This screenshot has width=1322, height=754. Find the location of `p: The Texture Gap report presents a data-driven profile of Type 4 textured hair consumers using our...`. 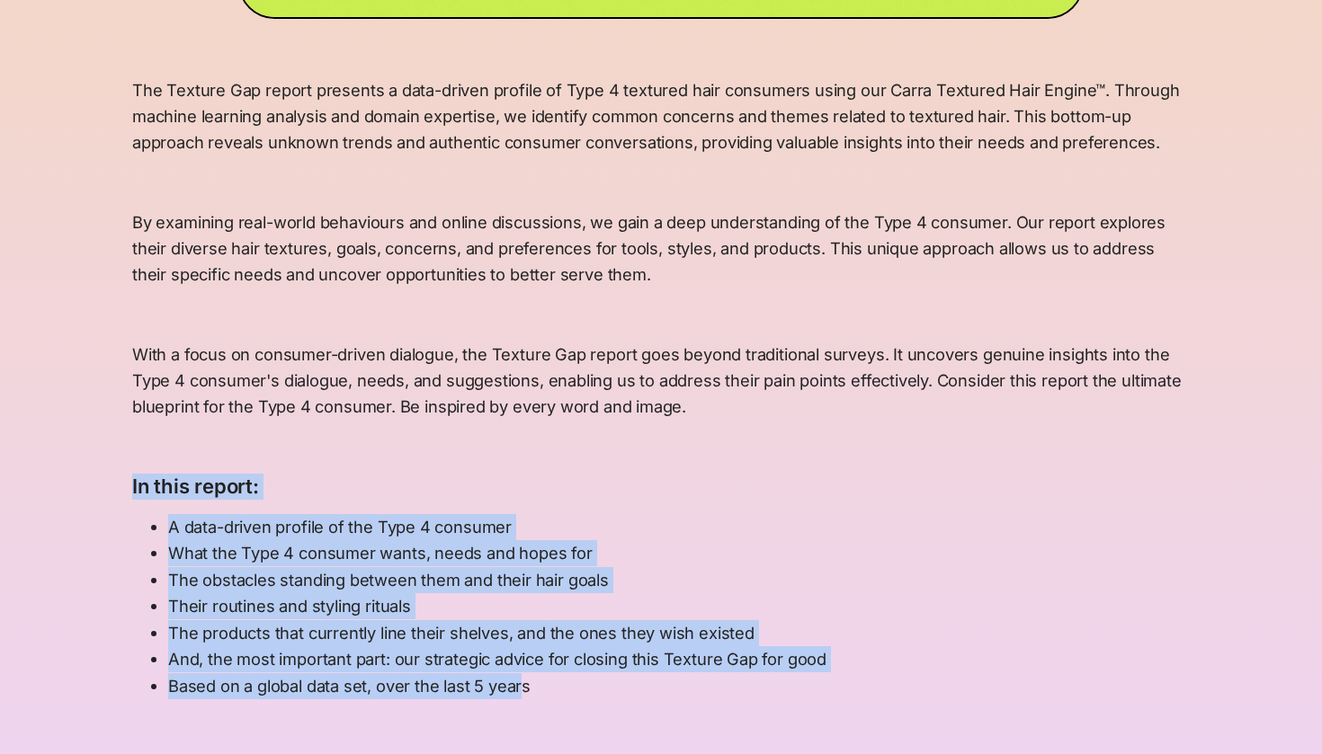

p: The Texture Gap report presents a data-driven profile of Type 4 textured hair consumers using our... is located at coordinates (661, 117).